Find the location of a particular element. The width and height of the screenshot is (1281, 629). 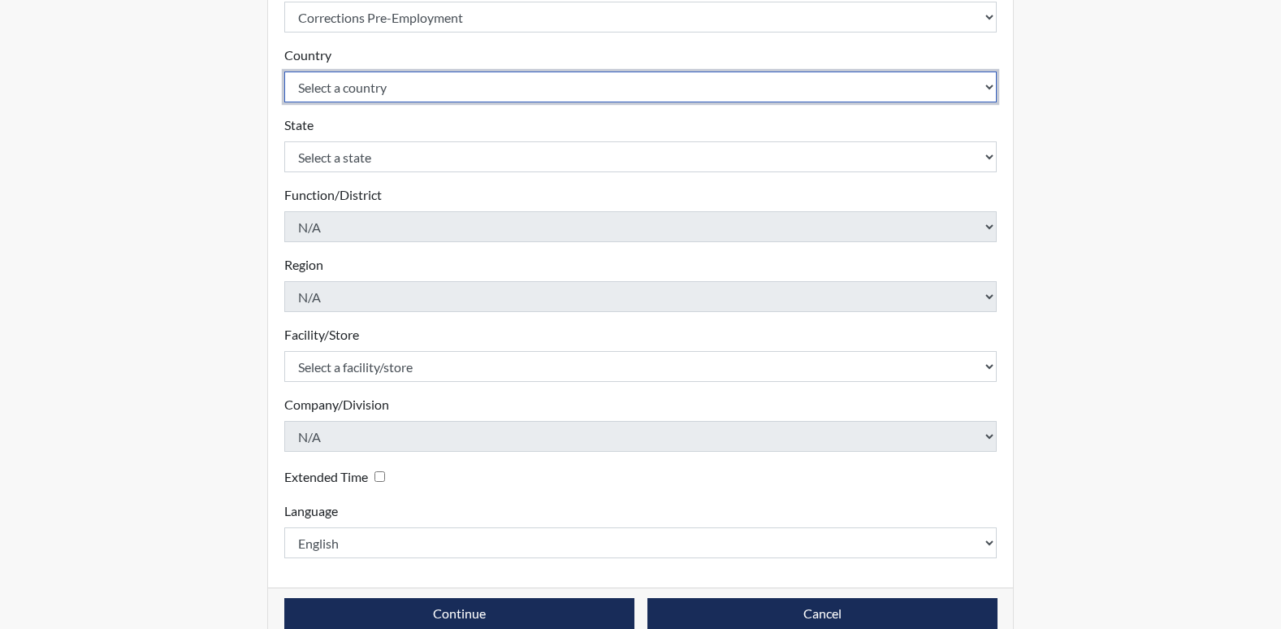

label: Extended Time is located at coordinates (326, 477).